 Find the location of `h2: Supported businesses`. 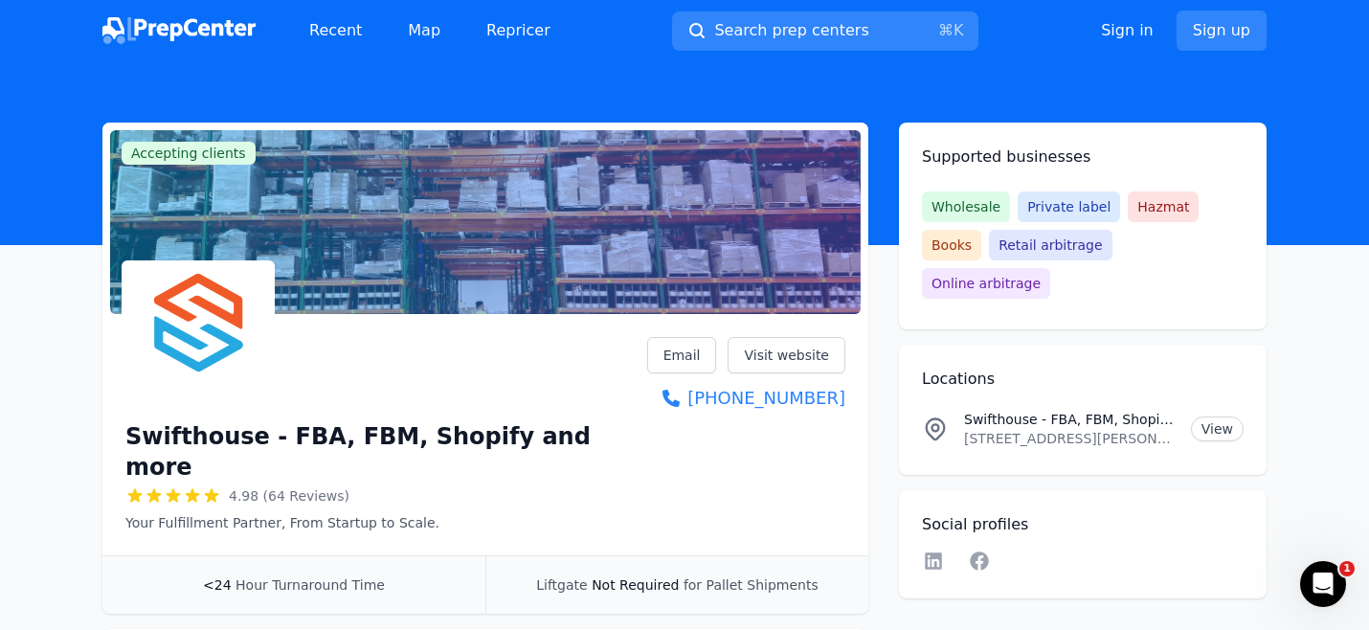

h2: Supported businesses is located at coordinates (1083, 157).